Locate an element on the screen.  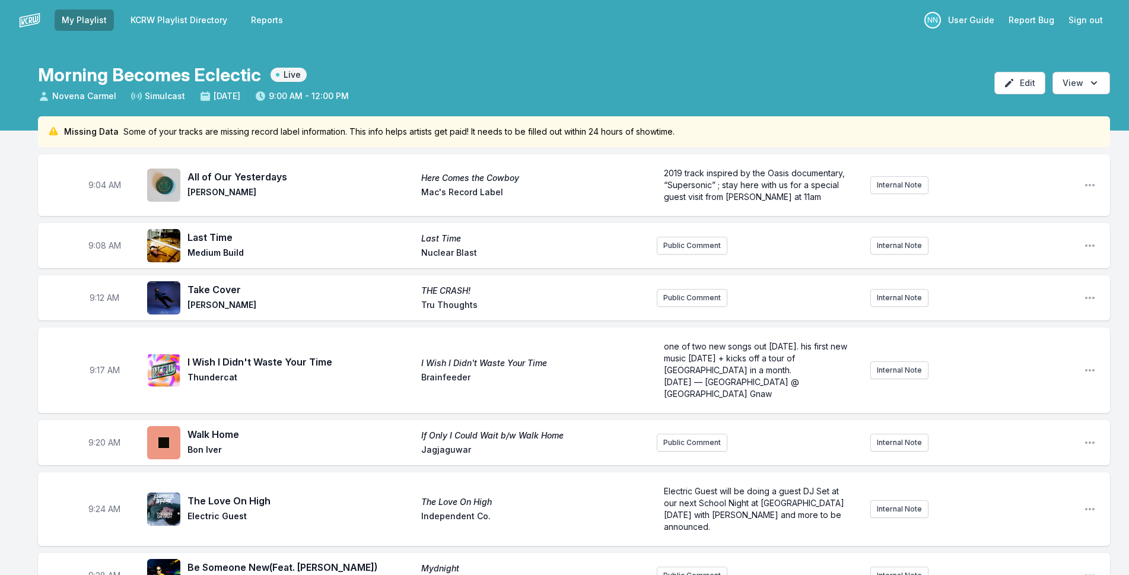
span: Take Cover is located at coordinates (301, 289).